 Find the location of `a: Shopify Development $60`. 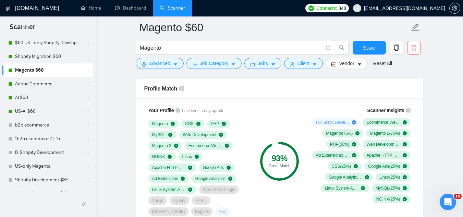

a: Shopify Development $60 is located at coordinates (48, 194).